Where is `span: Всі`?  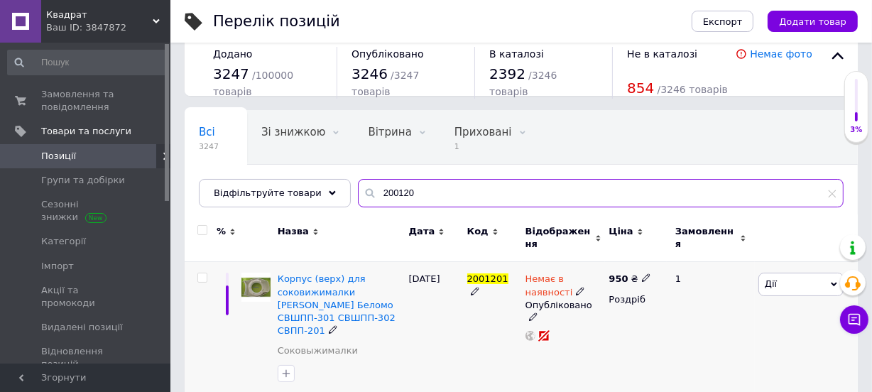 span: Всі is located at coordinates (207, 132).